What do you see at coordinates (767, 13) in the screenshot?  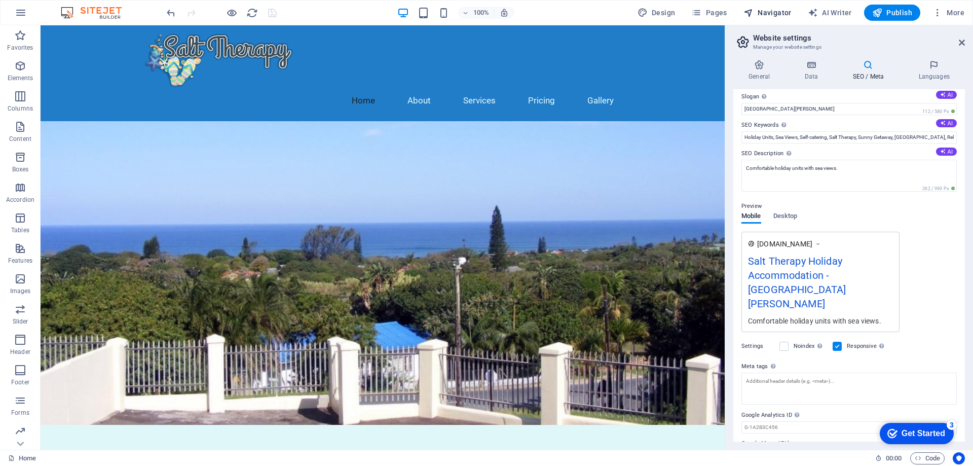 I see `button: Navigator` at bounding box center [767, 13].